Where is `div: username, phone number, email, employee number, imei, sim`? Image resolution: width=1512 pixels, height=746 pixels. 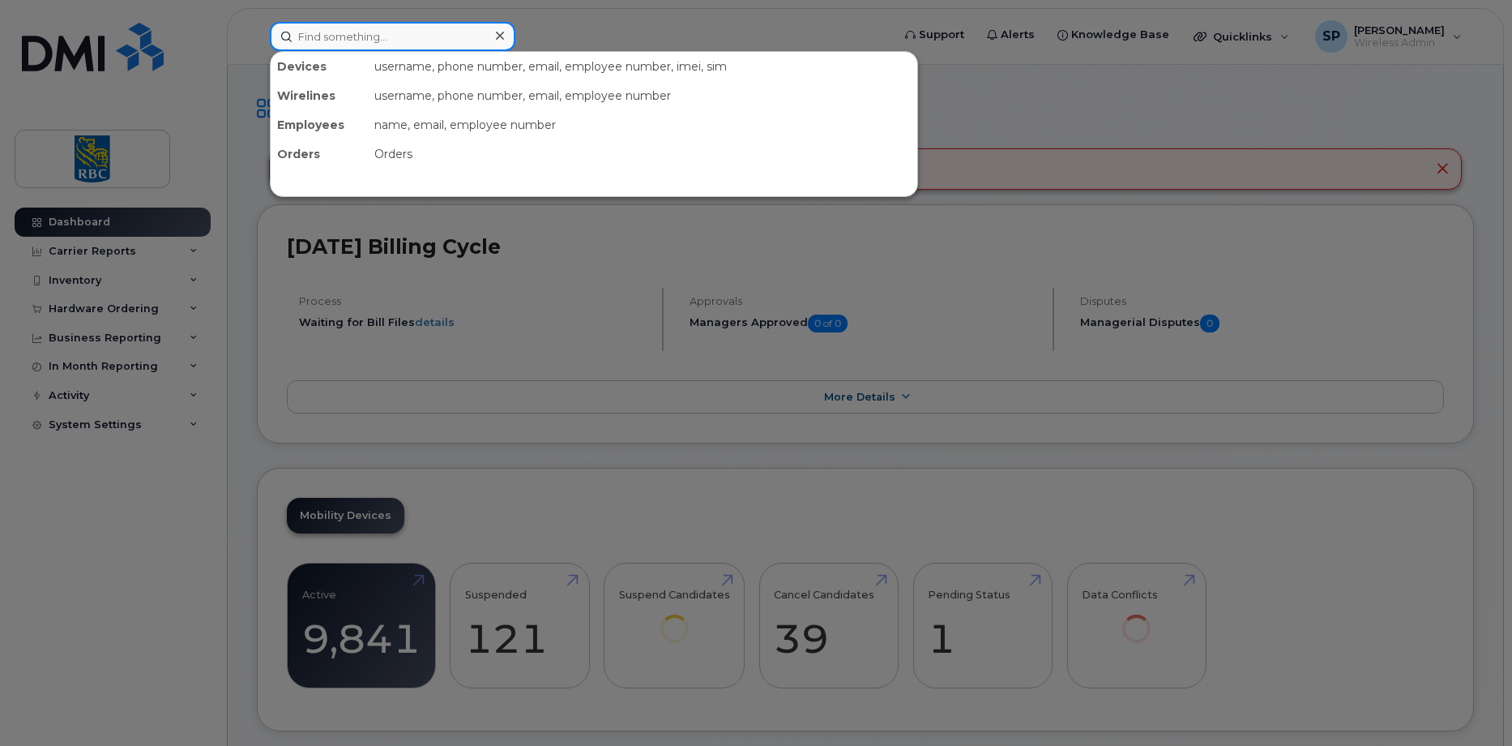
div: username, phone number, email, employee number, imei, sim is located at coordinates (643, 66).